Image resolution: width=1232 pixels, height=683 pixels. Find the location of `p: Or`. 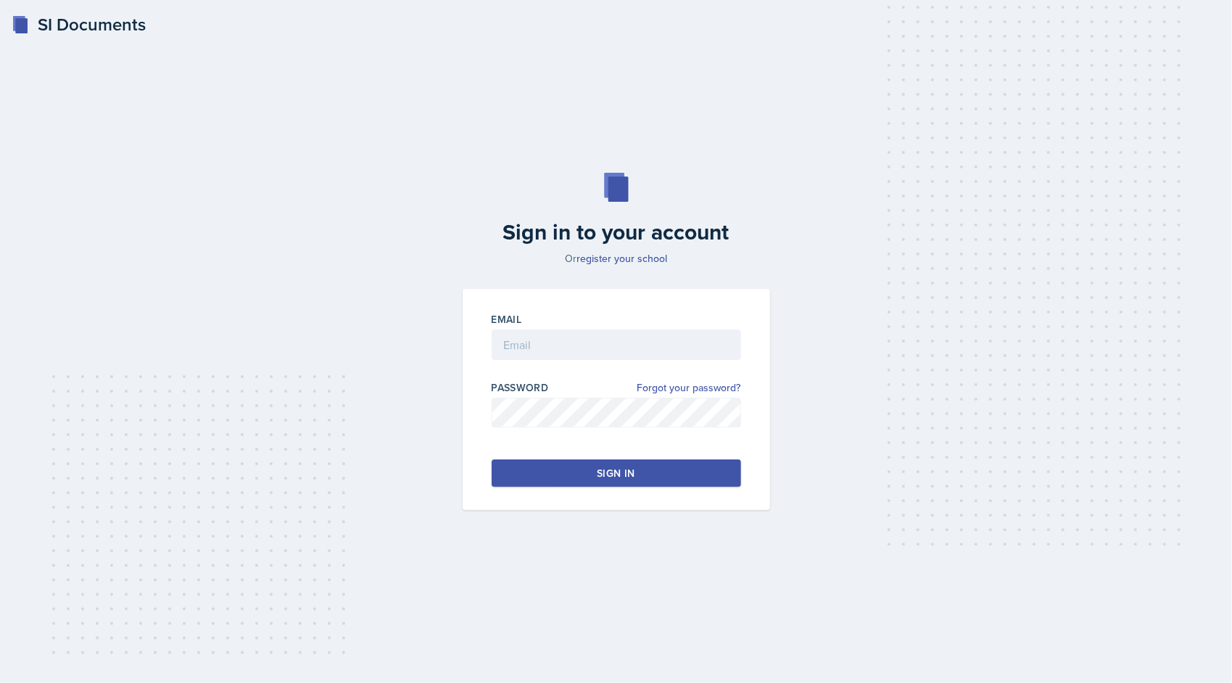

p: Or is located at coordinates (617, 258).